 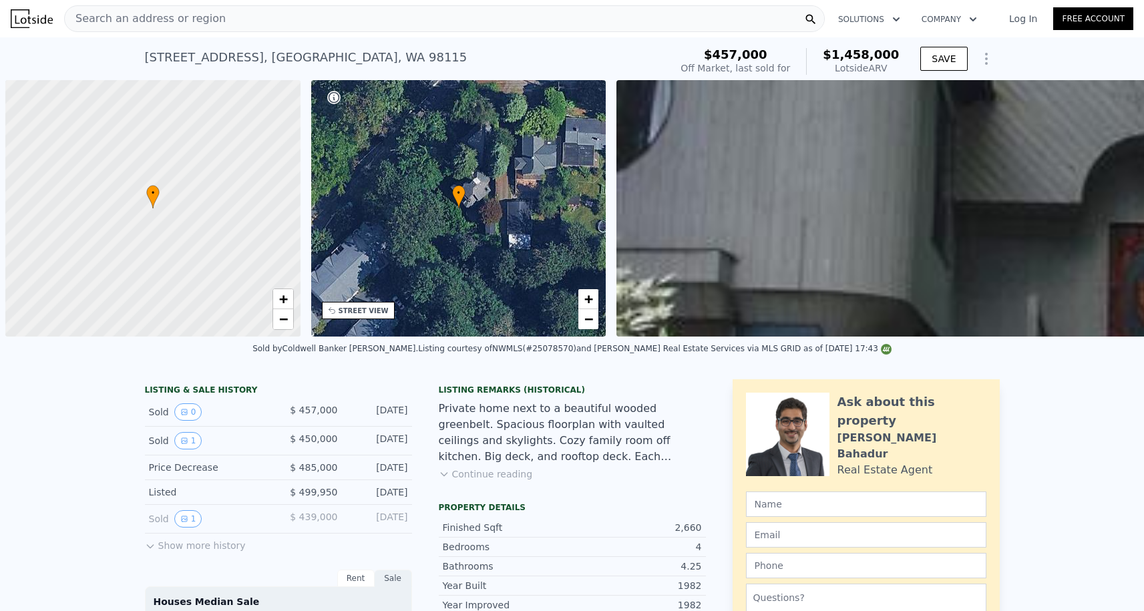 I want to click on img: NWMLS Logo, so click(x=886, y=349).